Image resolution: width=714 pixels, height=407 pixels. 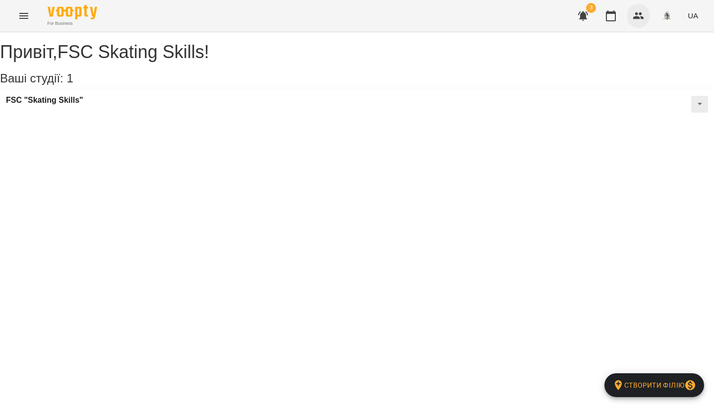 What do you see at coordinates (591, 8) in the screenshot?
I see `span: 3` at bounding box center [591, 8].